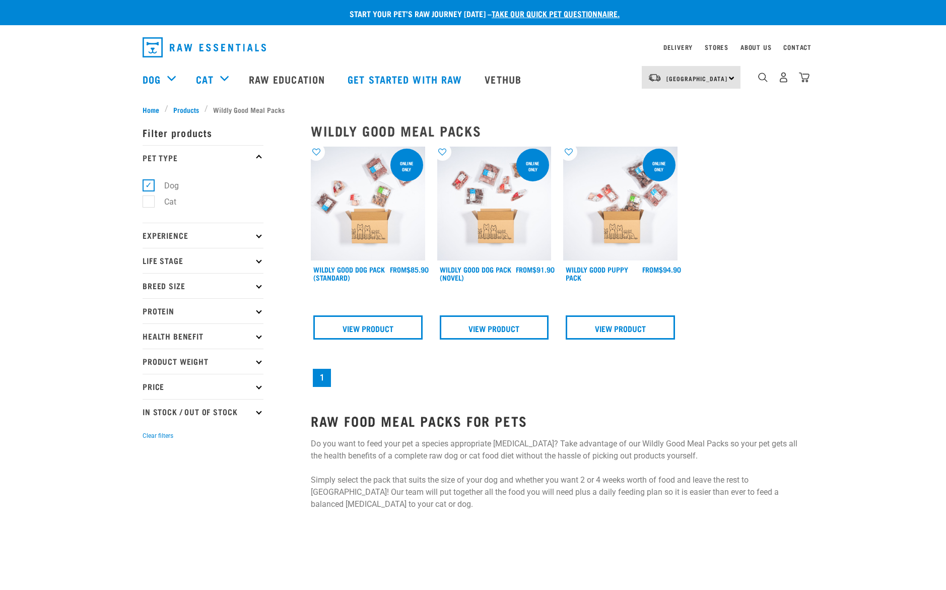 Image resolution: width=946 pixels, height=590 pixels. Describe the element at coordinates (557, 378) in the screenshot. I see `nav: pagination` at that location.